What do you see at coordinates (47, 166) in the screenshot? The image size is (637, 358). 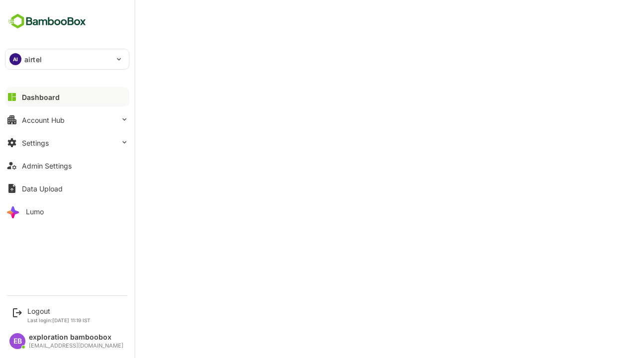 I see `div: Admin Settings` at bounding box center [47, 166].